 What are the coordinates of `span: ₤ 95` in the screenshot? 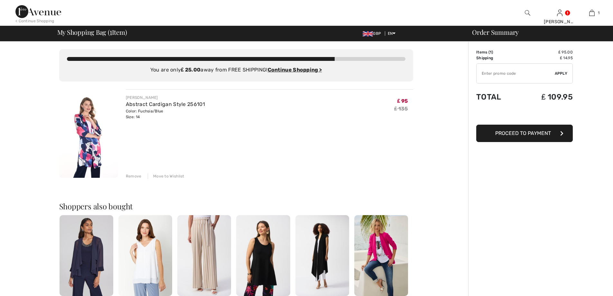 It's located at (402, 101).